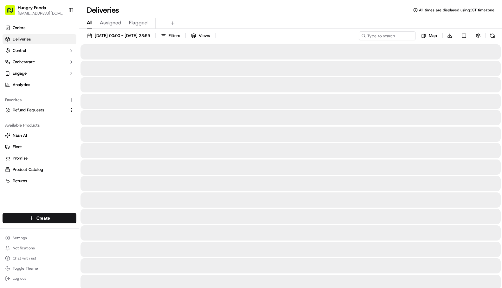  I want to click on button: Nash AI, so click(39, 136).